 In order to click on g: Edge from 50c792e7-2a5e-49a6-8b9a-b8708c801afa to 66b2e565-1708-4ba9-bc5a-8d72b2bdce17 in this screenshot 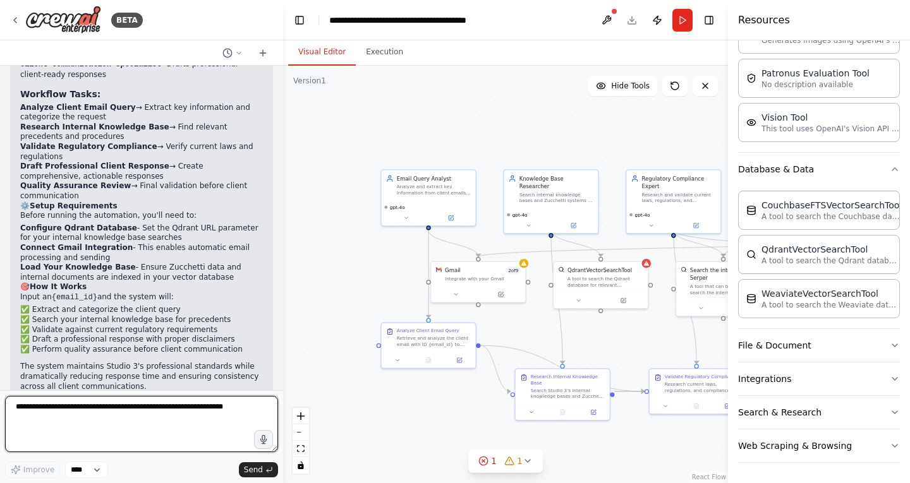, I will do `click(453, 244)`.